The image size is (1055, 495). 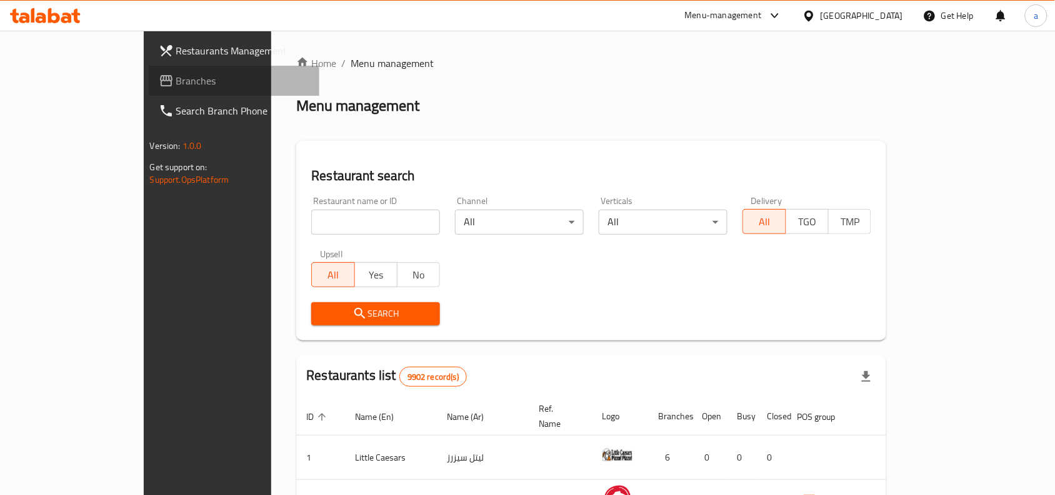 What do you see at coordinates (179, 167) in the screenshot?
I see `span: Get support on:` at bounding box center [179, 167].